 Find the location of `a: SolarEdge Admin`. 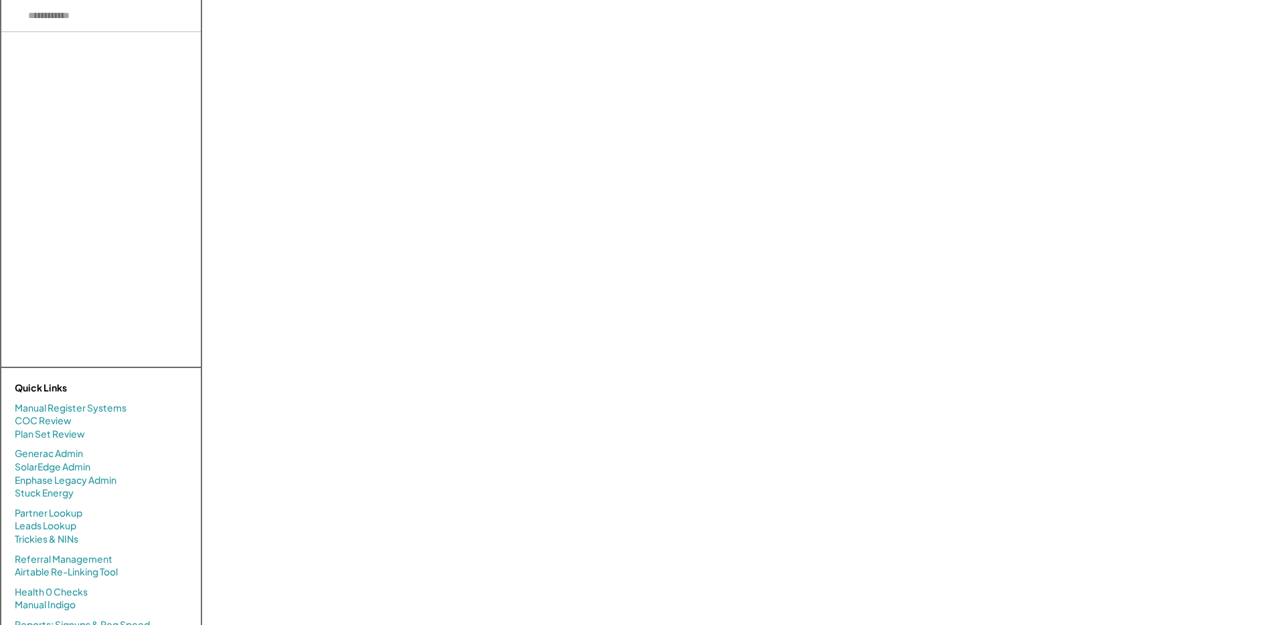

a: SolarEdge Admin is located at coordinates (52, 467).